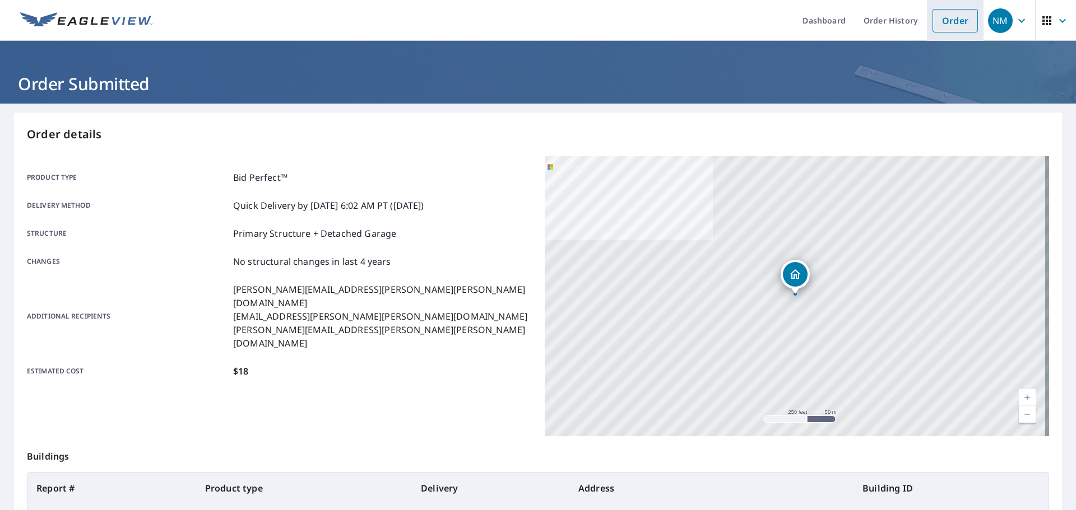 Image resolution: width=1076 pixels, height=510 pixels. What do you see at coordinates (955, 21) in the screenshot?
I see `a: Order` at bounding box center [955, 21].